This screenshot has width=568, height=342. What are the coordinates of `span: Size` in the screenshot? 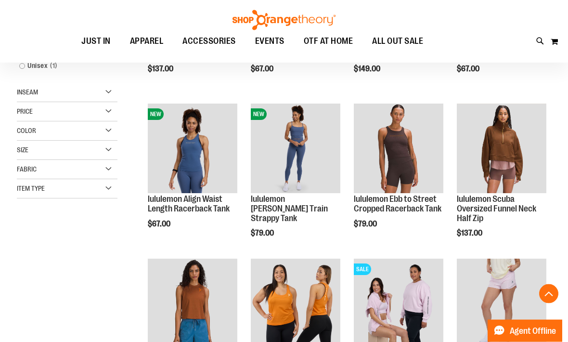 It's located at (23, 150).